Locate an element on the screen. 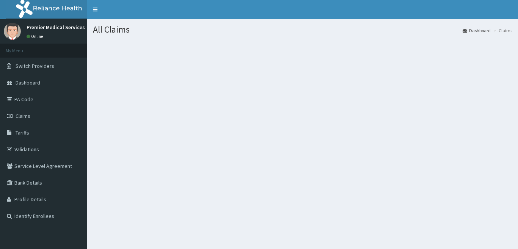 The width and height of the screenshot is (518, 249). a: Dashboard is located at coordinates (476, 30).